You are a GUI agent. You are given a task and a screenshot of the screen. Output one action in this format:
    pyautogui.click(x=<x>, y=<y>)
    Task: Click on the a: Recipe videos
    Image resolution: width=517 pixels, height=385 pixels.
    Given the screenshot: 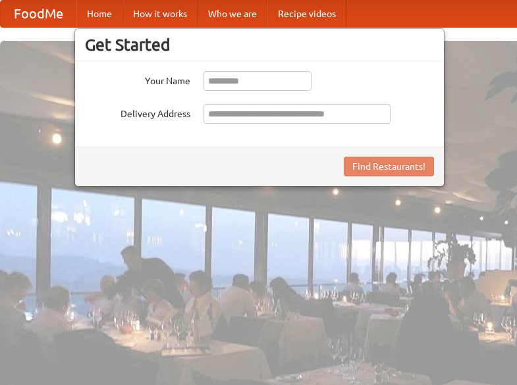 What is the action you would take?
    pyautogui.click(x=307, y=14)
    